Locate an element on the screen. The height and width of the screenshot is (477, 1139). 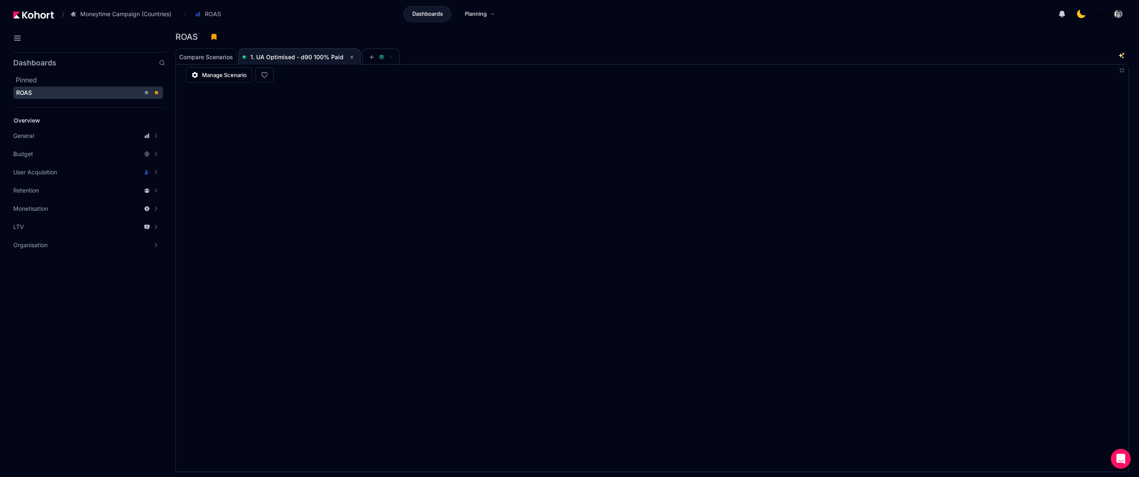
span: Planning is located at coordinates (475, 14).